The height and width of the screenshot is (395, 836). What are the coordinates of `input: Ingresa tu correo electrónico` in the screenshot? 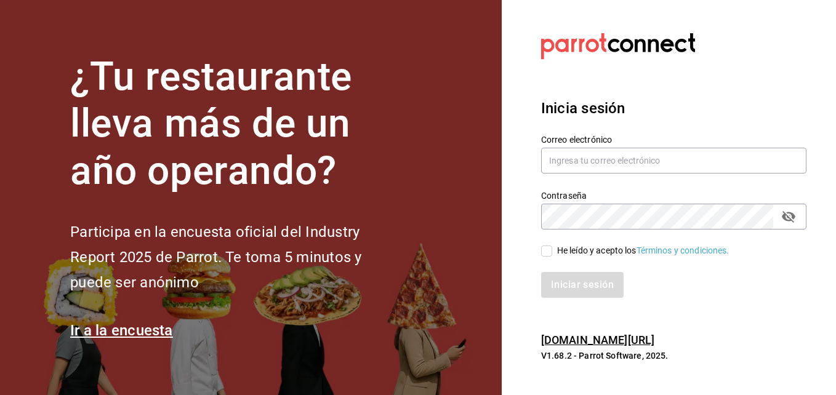 It's located at (673, 161).